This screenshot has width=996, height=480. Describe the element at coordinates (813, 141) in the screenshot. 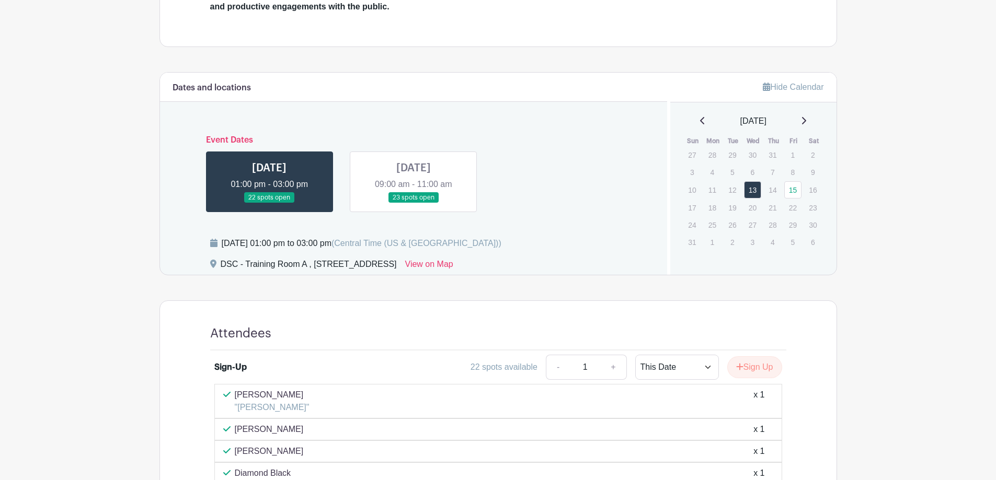

I see `th: Sat` at that location.